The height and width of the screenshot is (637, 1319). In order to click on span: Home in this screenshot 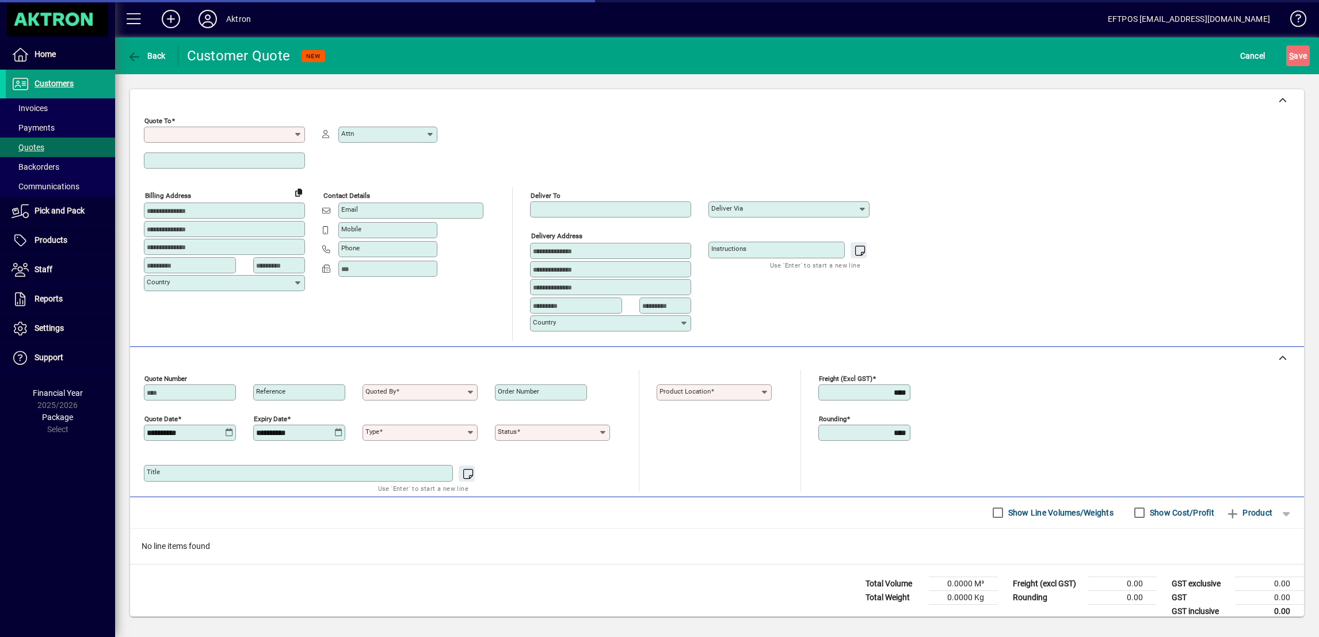, I will do `click(45, 54)`.